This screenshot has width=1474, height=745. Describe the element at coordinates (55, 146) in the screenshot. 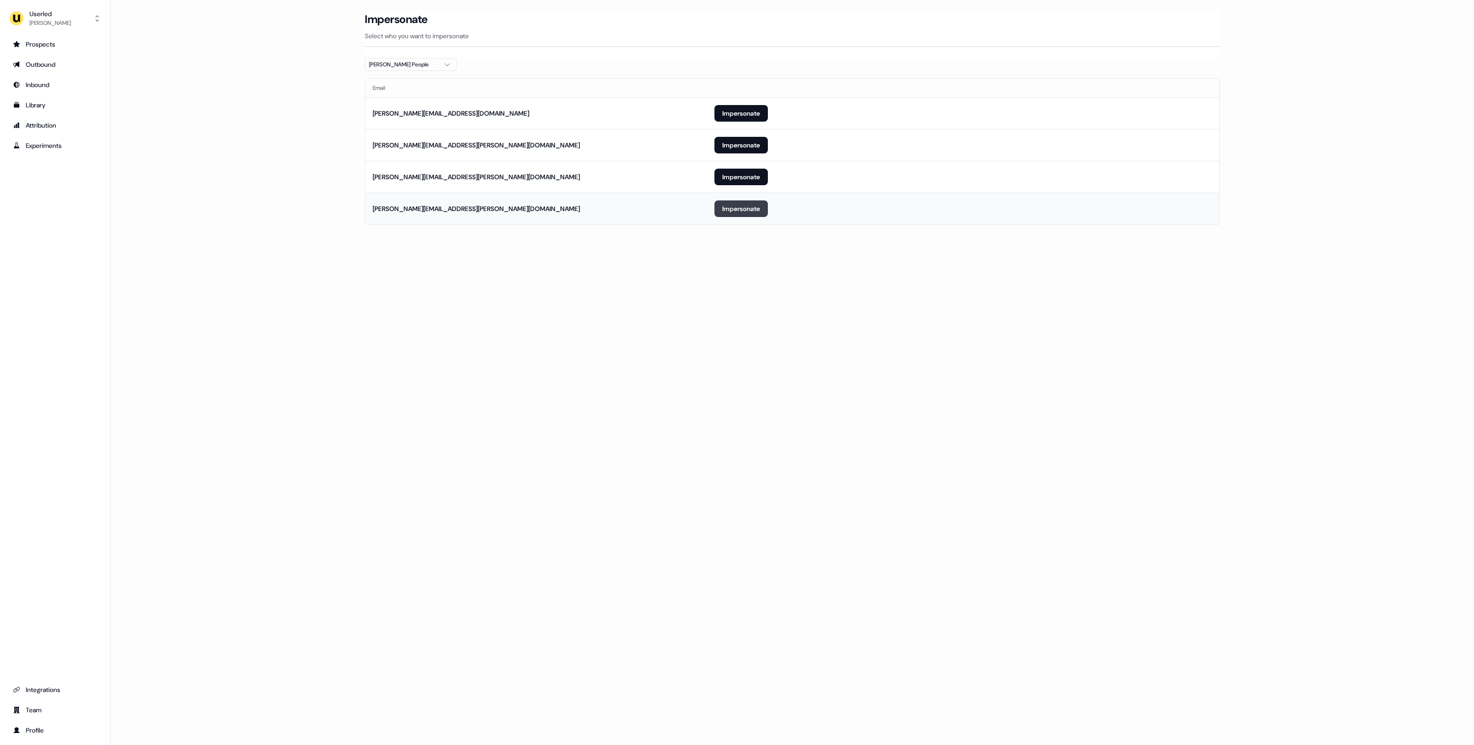

I see `a: Go to experiments` at that location.